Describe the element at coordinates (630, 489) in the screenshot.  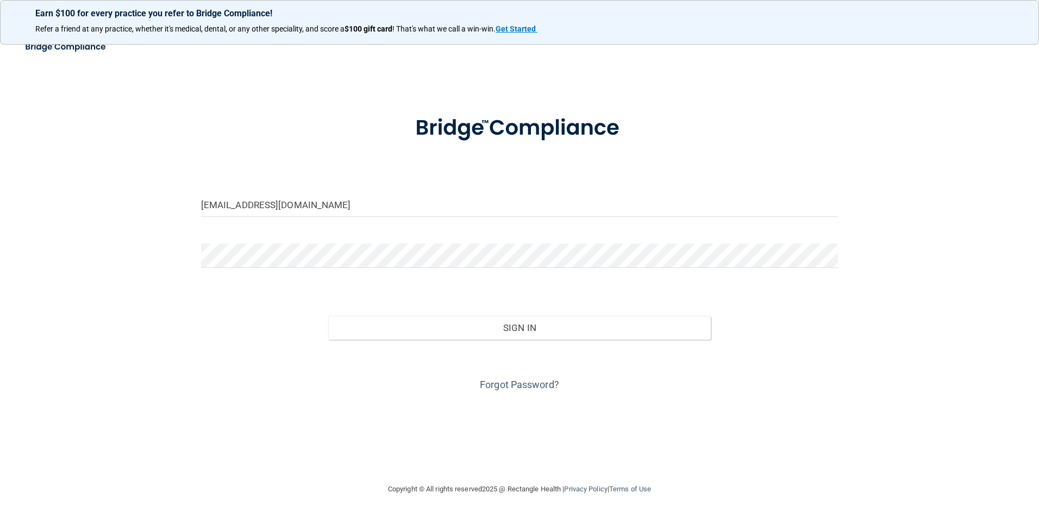
I see `a: Terms of Use` at that location.